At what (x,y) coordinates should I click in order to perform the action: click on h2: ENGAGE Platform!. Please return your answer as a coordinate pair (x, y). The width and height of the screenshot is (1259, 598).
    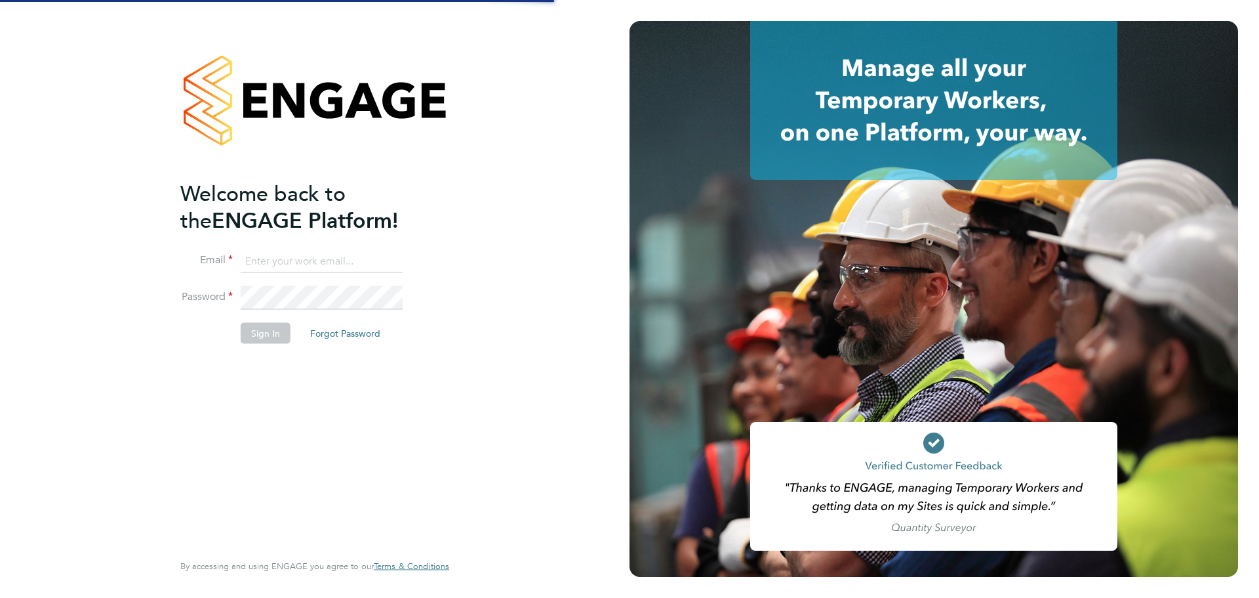
    Looking at the image, I should click on (308, 207).